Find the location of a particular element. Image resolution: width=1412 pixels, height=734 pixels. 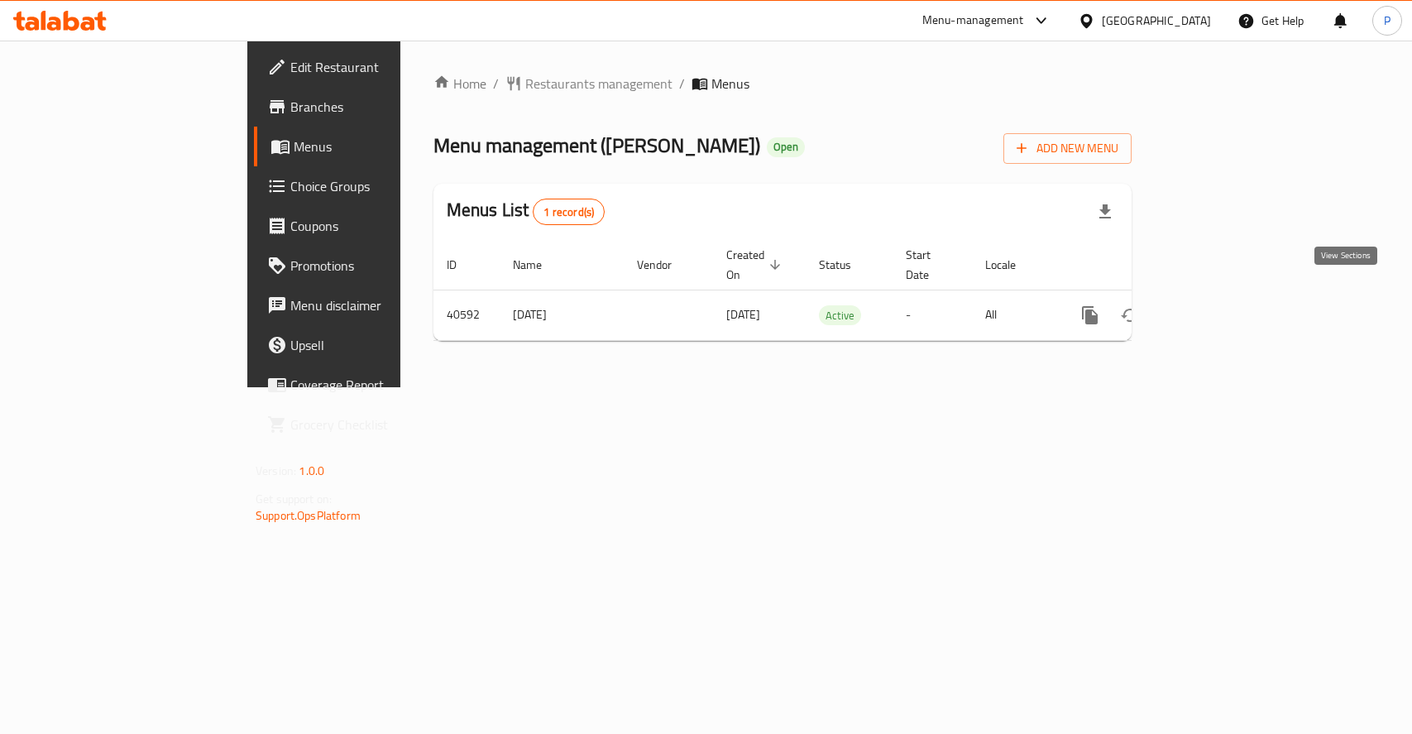

a: Menus is located at coordinates (368, 146).